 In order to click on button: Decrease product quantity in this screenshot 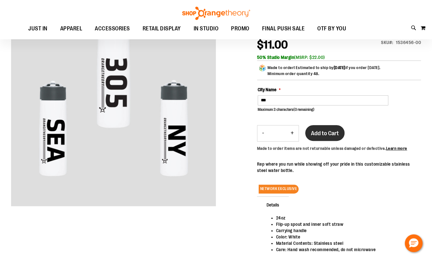, I will do `click(263, 134)`.